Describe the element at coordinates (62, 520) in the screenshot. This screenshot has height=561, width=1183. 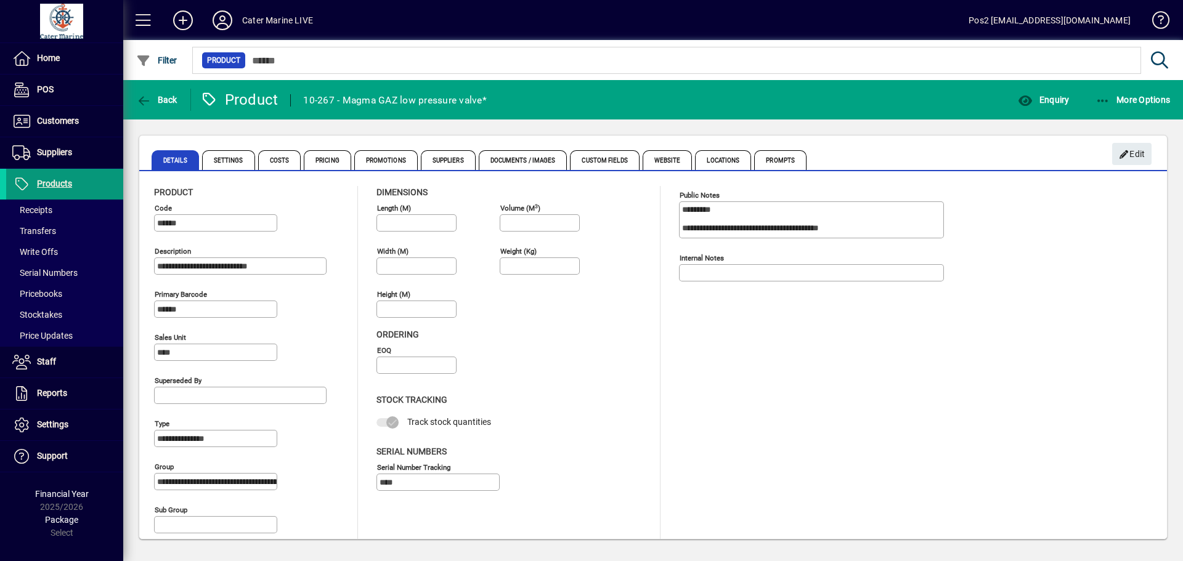
I see `span: Package` at that location.